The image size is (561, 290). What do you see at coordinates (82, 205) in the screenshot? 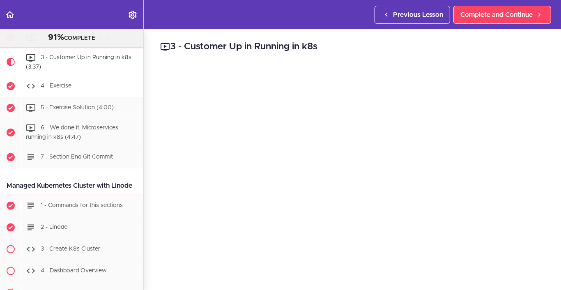
I see `span: 1 - Commands for this sections` at bounding box center [82, 205].